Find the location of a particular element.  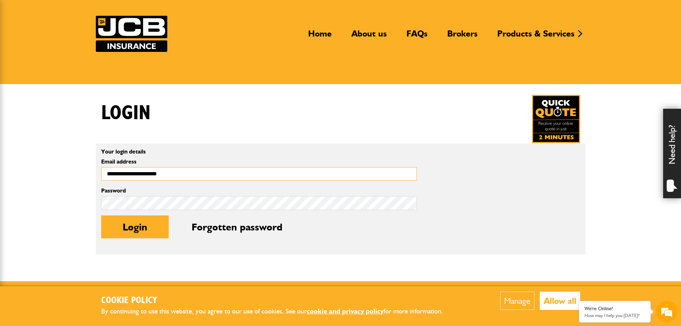

a: About us is located at coordinates (369, 36).